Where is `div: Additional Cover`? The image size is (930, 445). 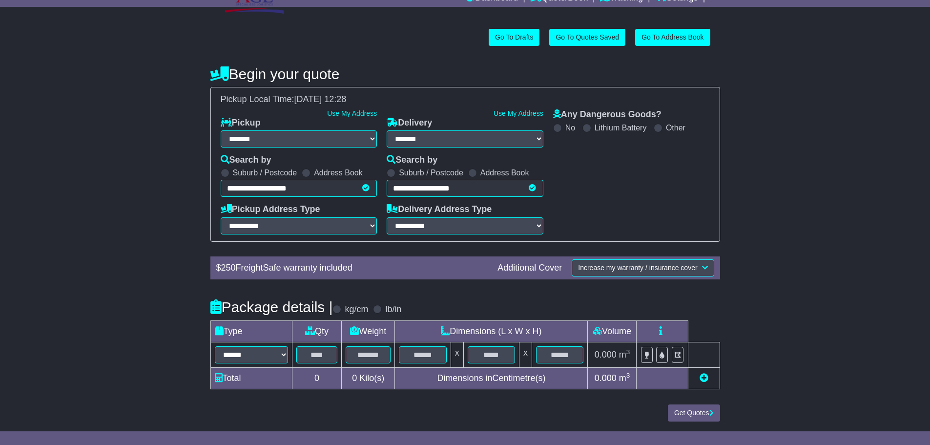
div: Additional Cover is located at coordinates (530, 268).